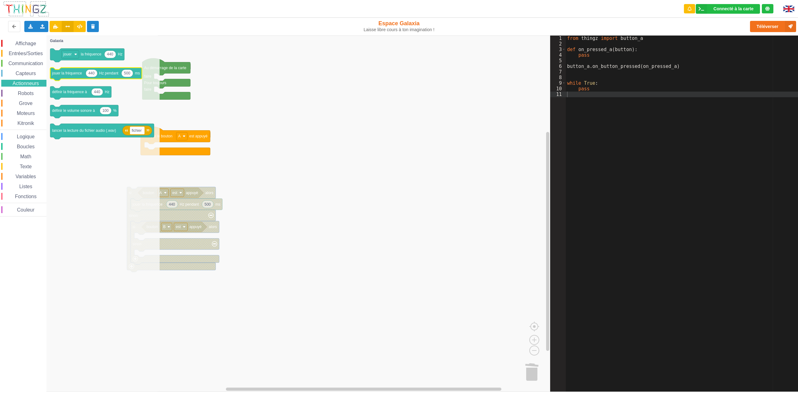 This screenshot has width=798, height=396. What do you see at coordinates (26, 166) in the screenshot?
I see `span: Texte` at bounding box center [26, 166].